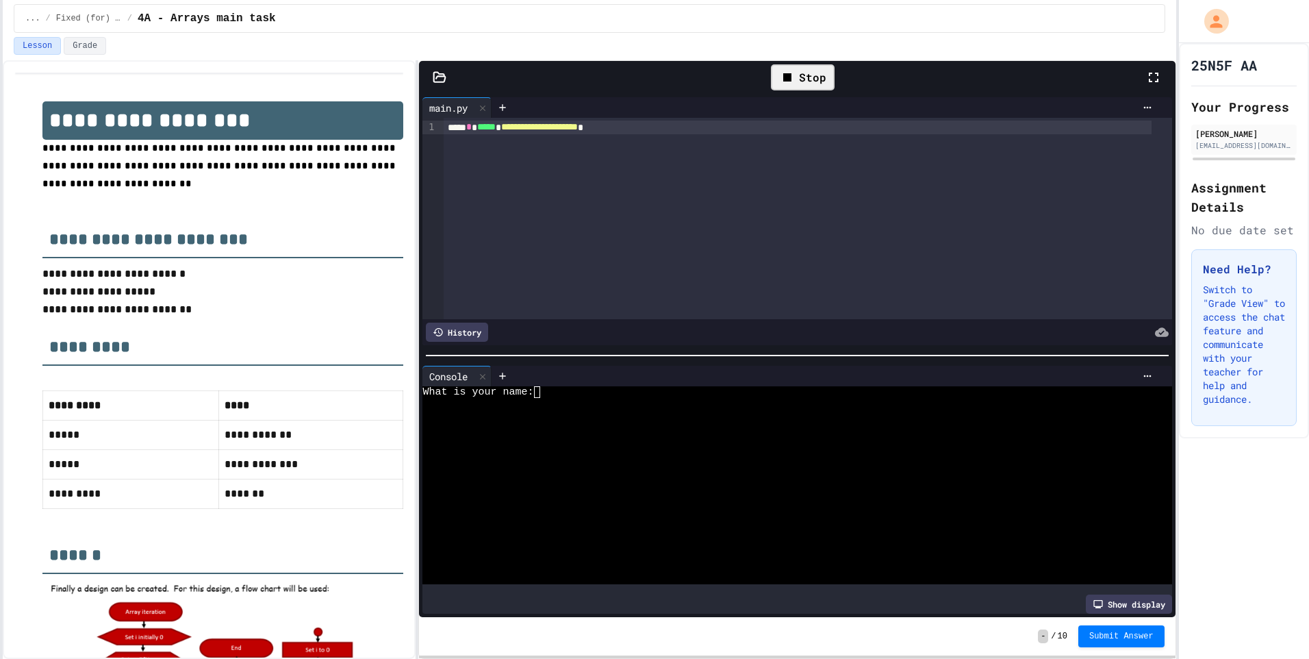 This screenshot has width=1309, height=659. Describe the element at coordinates (1244, 197) in the screenshot. I see `h2: Assignment Details` at that location.